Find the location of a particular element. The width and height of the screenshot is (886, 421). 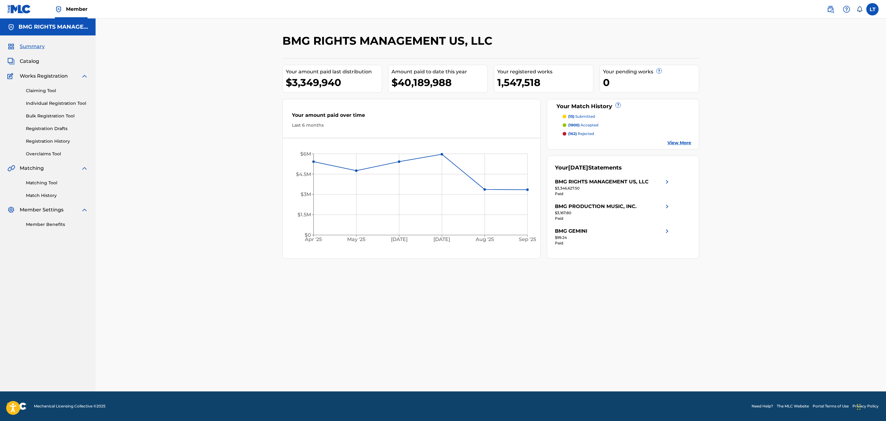

div: Chat Widget is located at coordinates (871, 406).